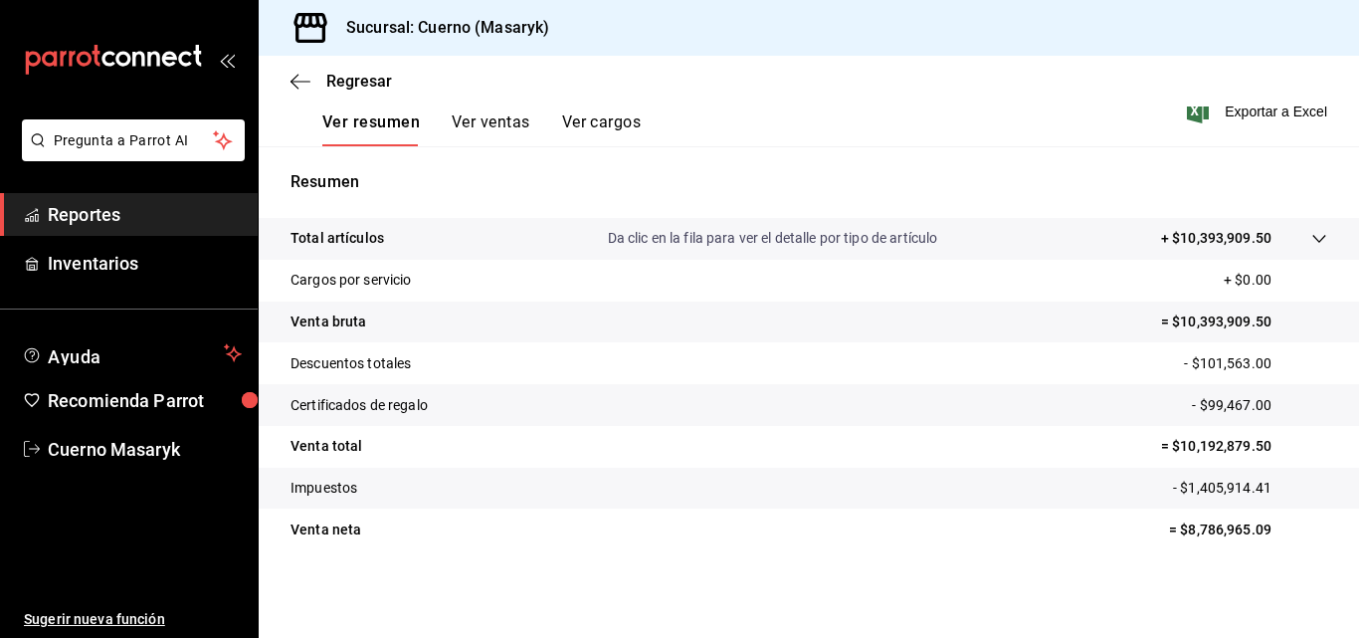 The image size is (1359, 638). I want to click on p: - $101,563.00, so click(1256, 363).